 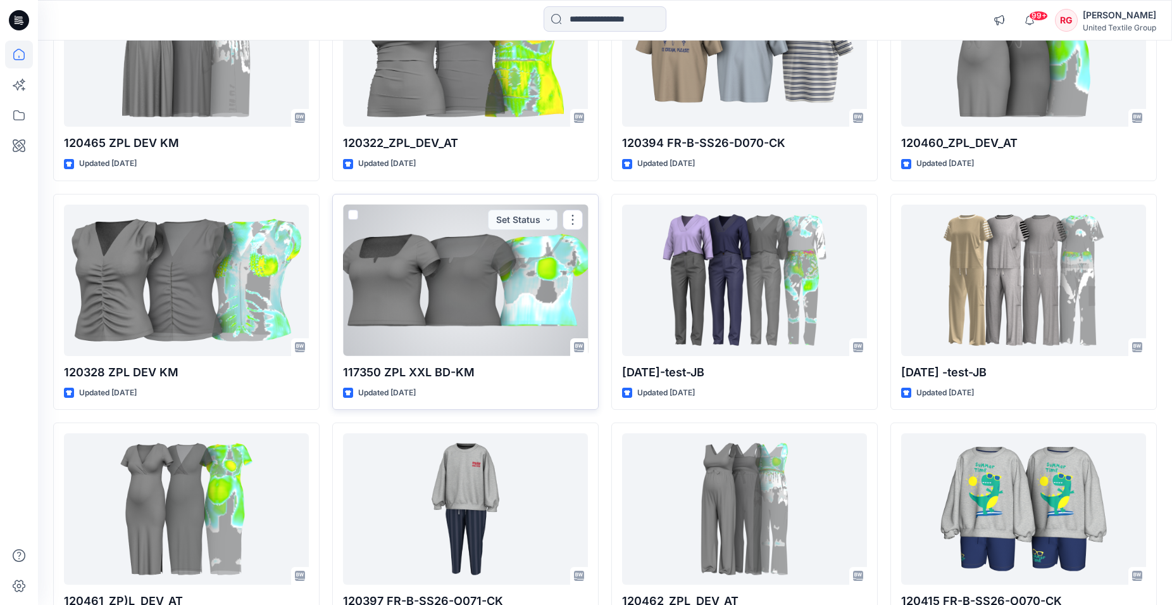 I want to click on p: 120465 ZPL DEV KM, so click(x=186, y=143).